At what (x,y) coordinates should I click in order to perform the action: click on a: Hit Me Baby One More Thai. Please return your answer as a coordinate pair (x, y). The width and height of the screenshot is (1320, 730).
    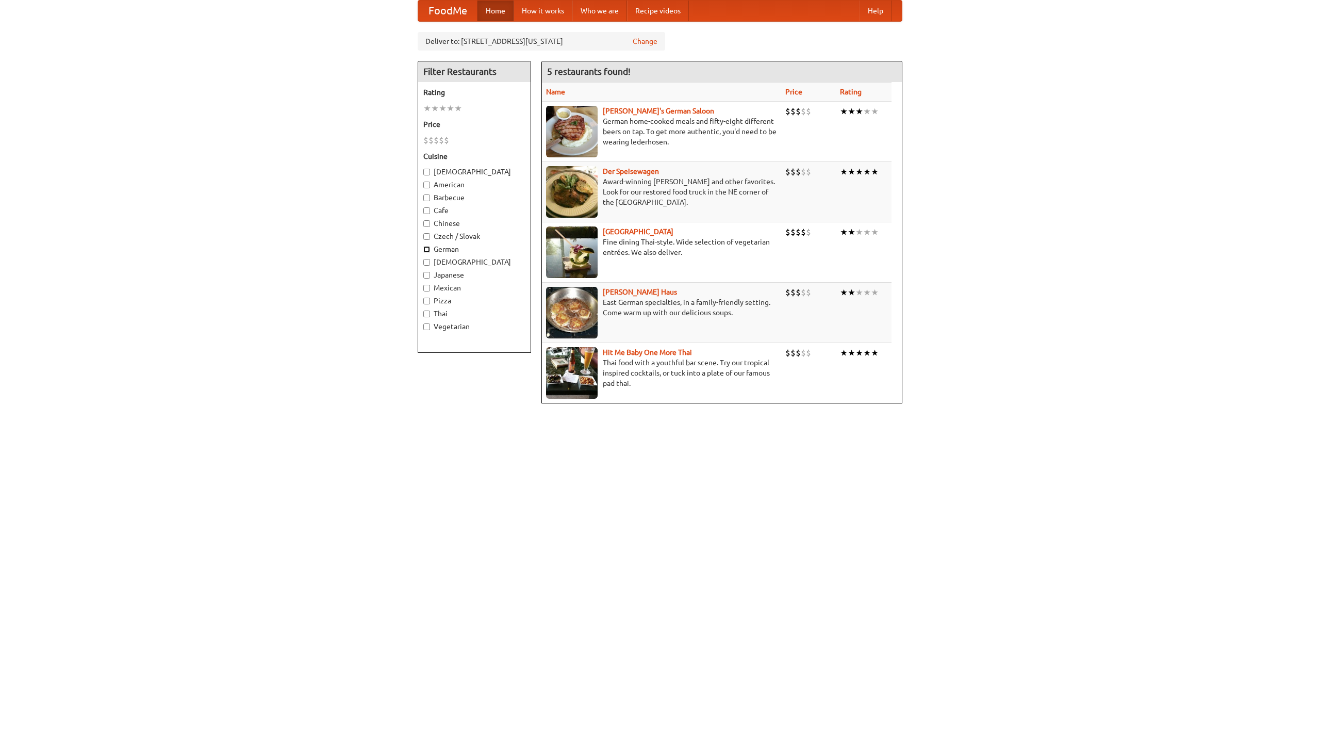
    Looking at the image, I should click on (647, 352).